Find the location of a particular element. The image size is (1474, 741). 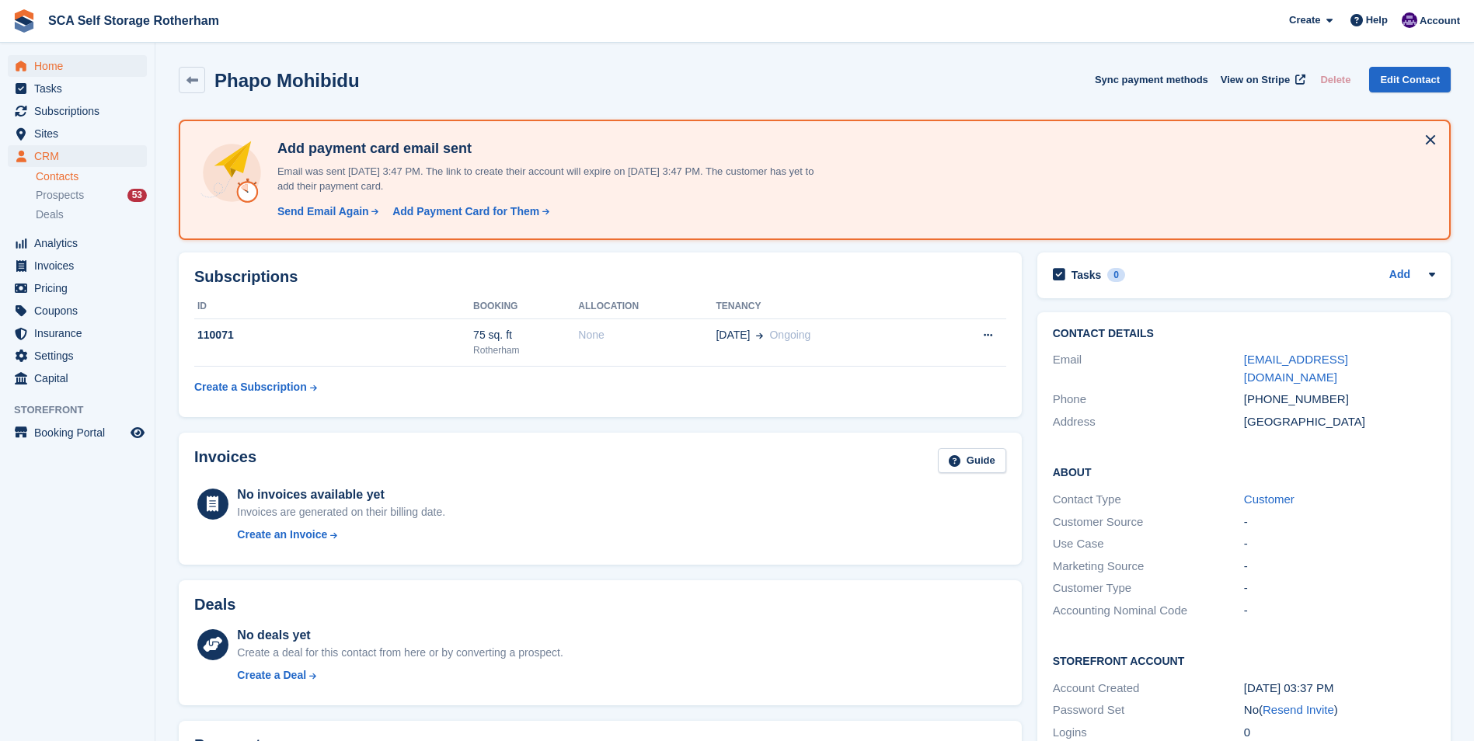

th: Allocation is located at coordinates (647, 307).